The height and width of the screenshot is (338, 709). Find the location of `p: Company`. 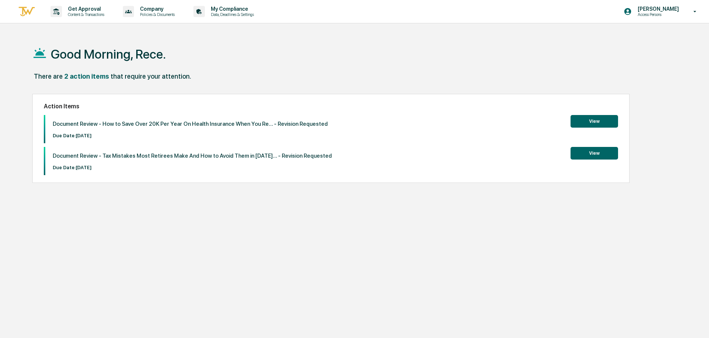

p: Company is located at coordinates (156, 9).